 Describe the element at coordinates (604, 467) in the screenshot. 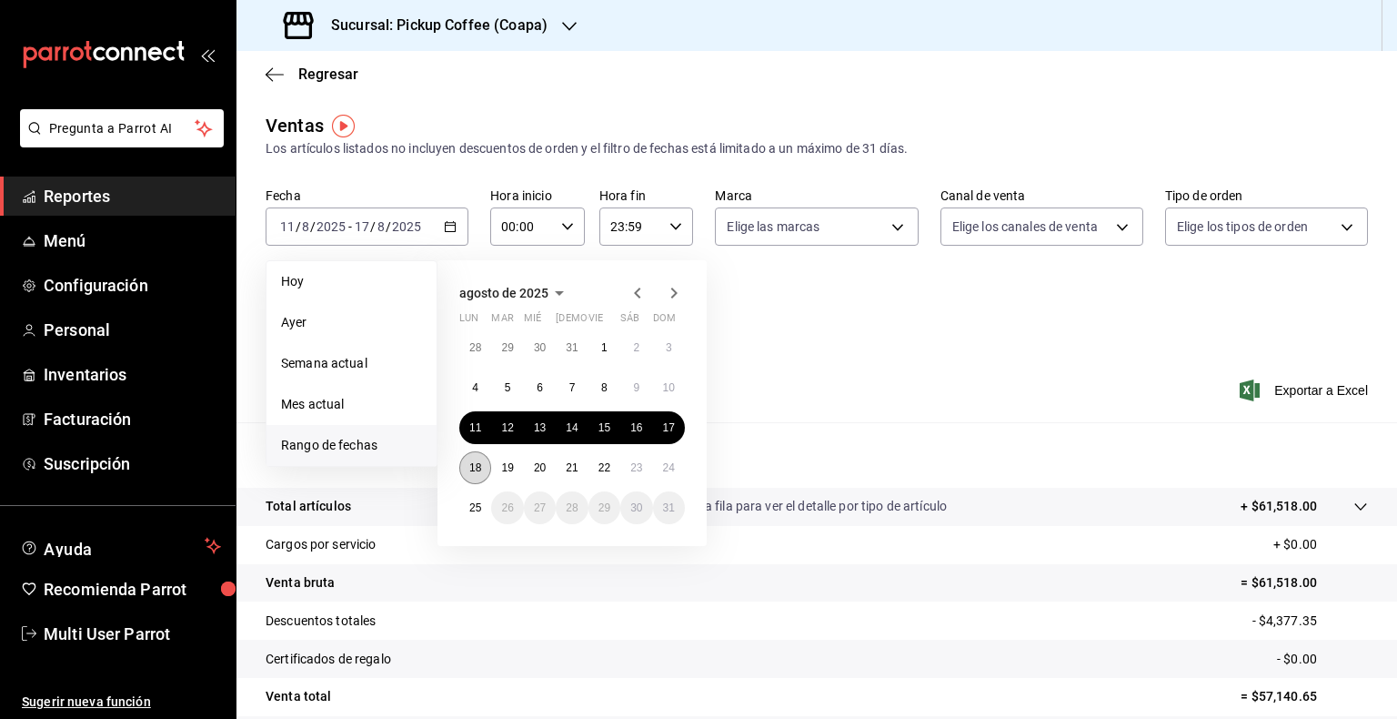

I see `button: 22 de agosto de 2025` at that location.